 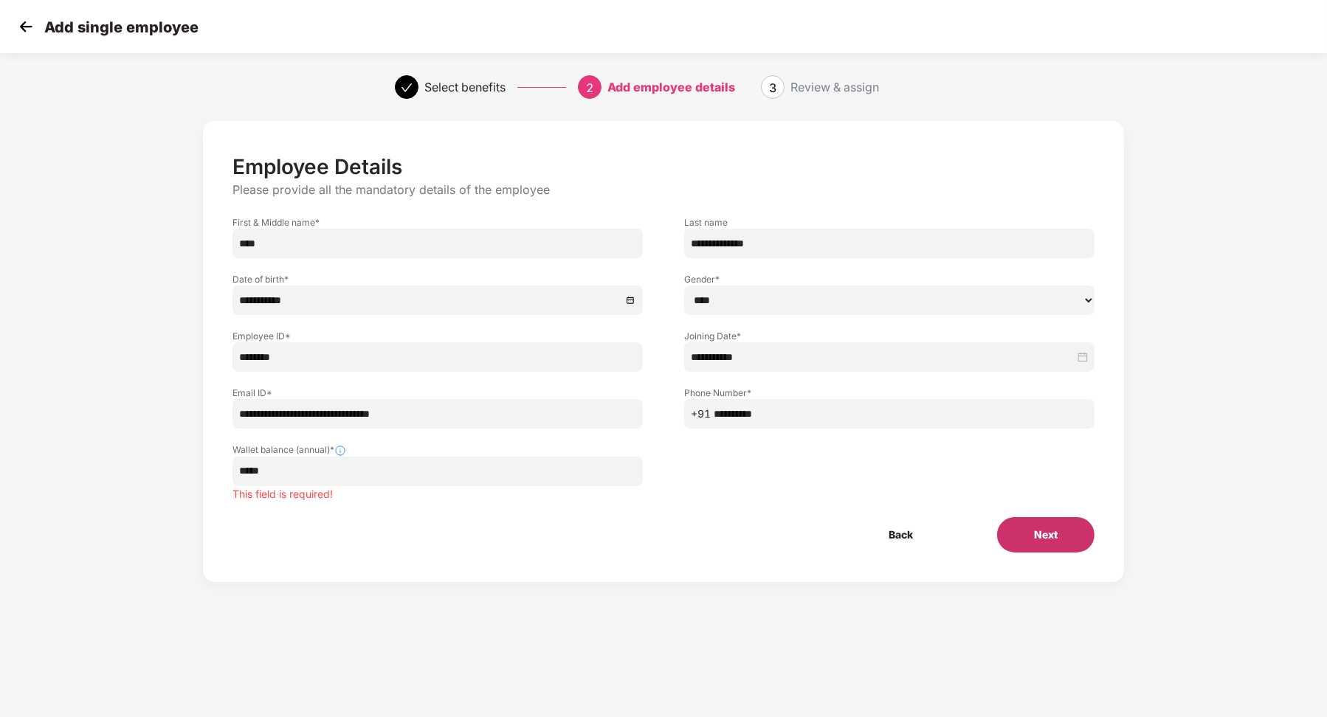 What do you see at coordinates (438, 279) in the screenshot?
I see `label: Date of birth` at bounding box center [438, 279].